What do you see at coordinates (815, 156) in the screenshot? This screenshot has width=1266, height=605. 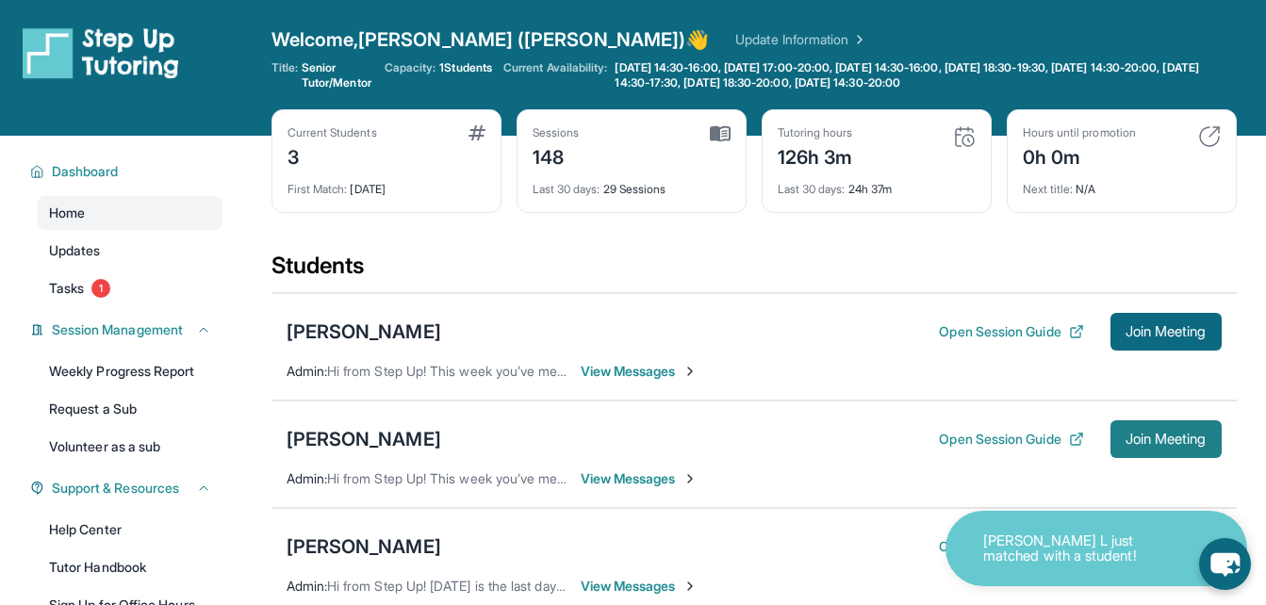 I see `div: 126h 3m` at bounding box center [815, 156].